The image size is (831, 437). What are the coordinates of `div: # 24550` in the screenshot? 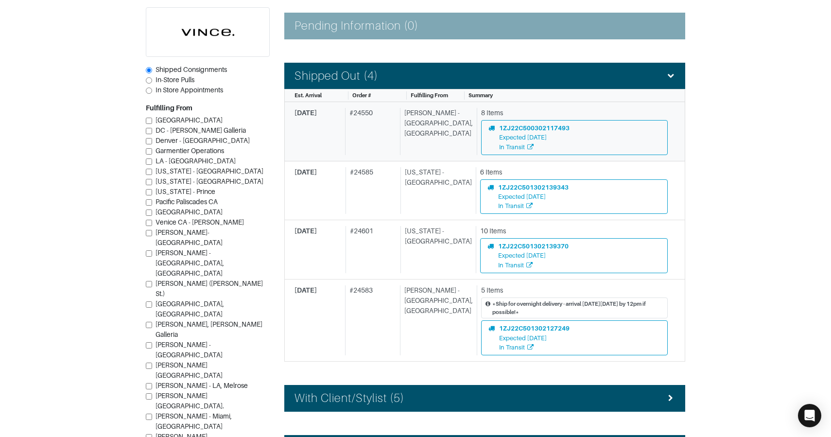 It's located at (370, 131).